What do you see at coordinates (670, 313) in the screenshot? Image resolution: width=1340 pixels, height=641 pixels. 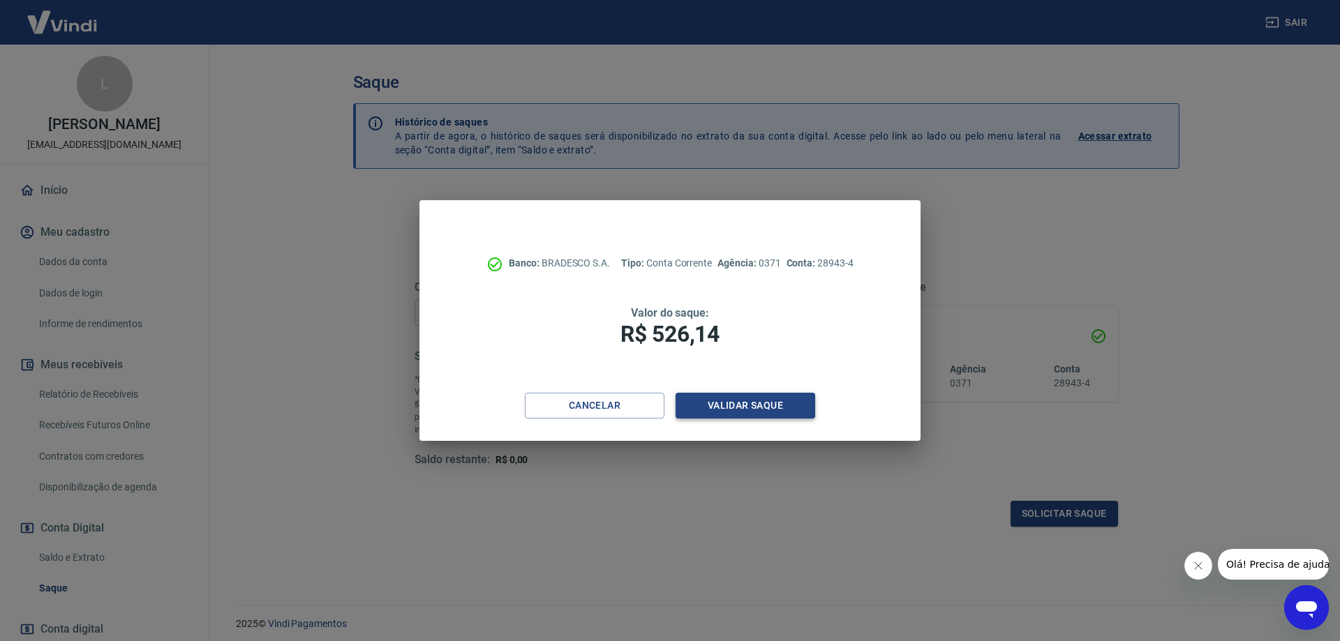 I see `span: Valor do saque:` at bounding box center [670, 313].